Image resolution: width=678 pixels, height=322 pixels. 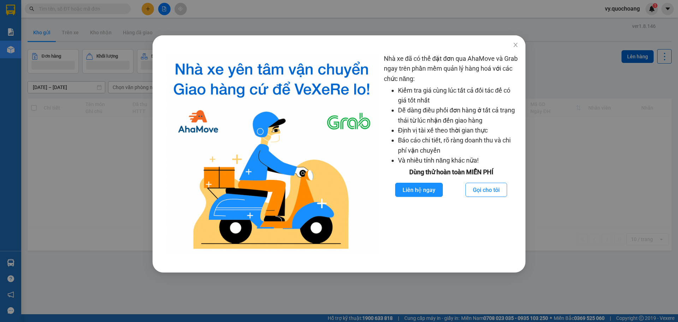 I want to click on span: Liên hệ ngay, so click(x=419, y=190).